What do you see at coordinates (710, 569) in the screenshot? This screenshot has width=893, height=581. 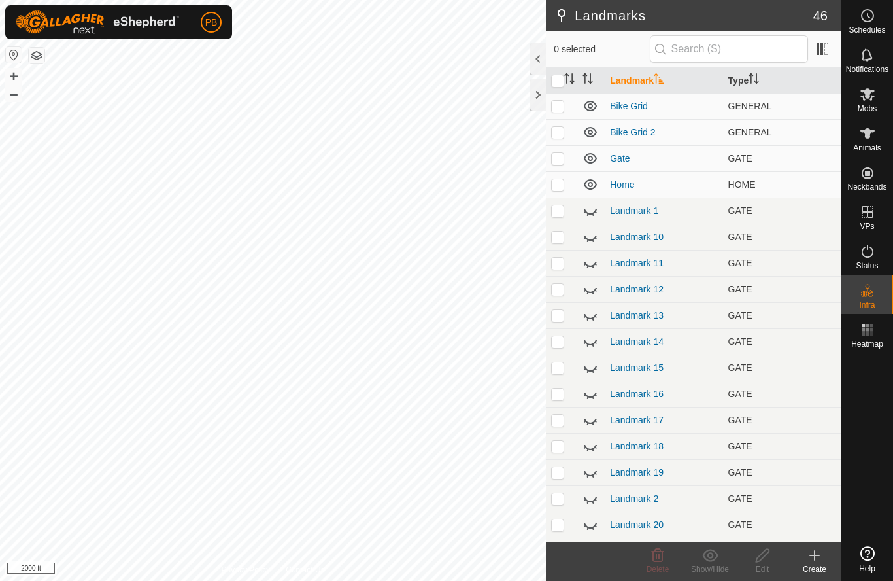 I see `div: Show/Hide` at bounding box center [710, 569].